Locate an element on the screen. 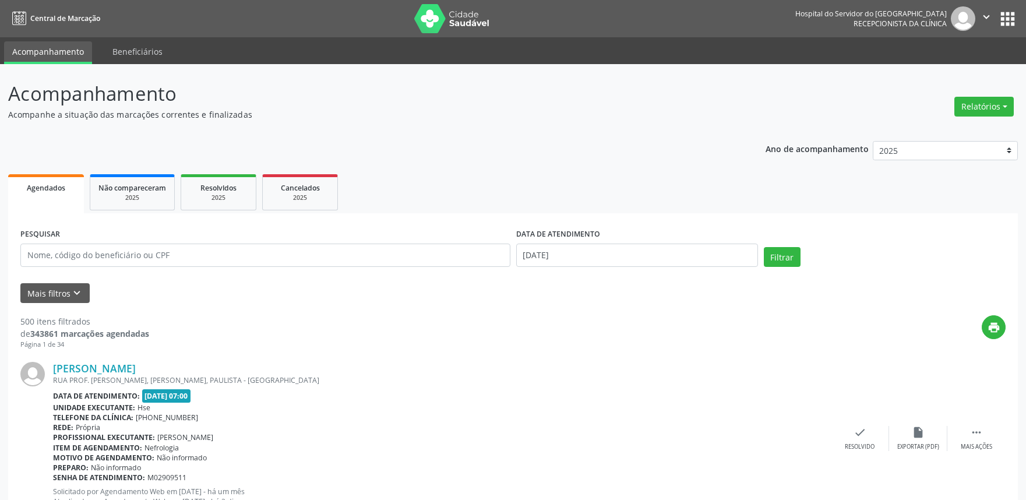 The height and width of the screenshot is (500, 1026). b: Rede: is located at coordinates (63, 427).